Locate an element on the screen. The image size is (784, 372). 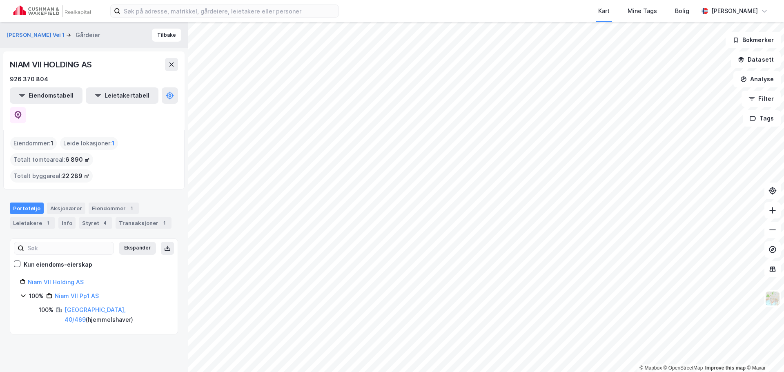
button: Analyse is located at coordinates (757, 79).